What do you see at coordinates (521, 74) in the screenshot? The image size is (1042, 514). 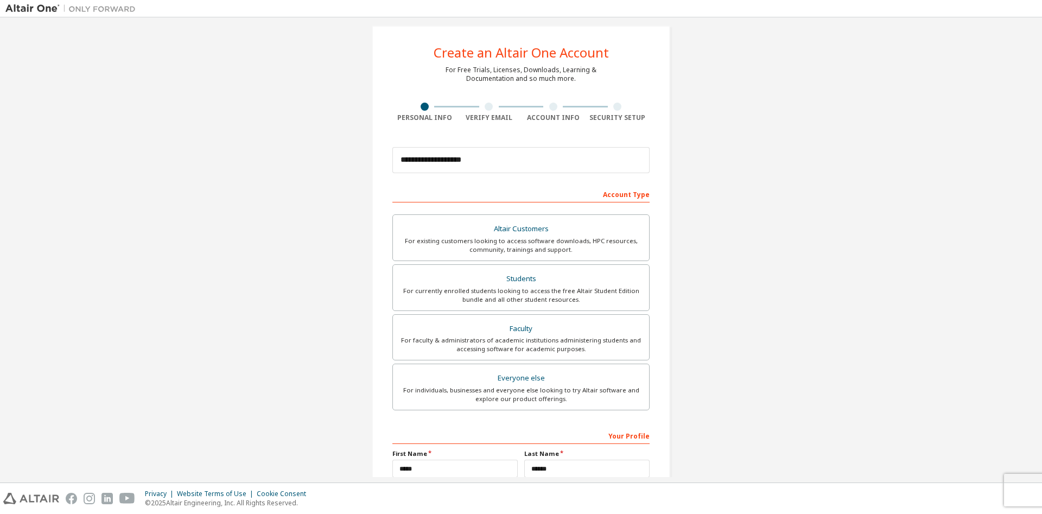 I see `div: For Free Trials, Licenses, Downloads, Learning & Documentation and so much more.` at bounding box center [521, 74].